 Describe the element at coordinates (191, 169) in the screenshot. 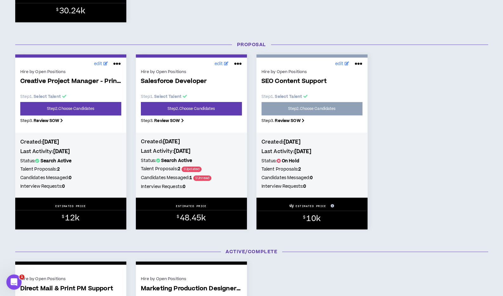

I see `span: 1 Updated` at that location.